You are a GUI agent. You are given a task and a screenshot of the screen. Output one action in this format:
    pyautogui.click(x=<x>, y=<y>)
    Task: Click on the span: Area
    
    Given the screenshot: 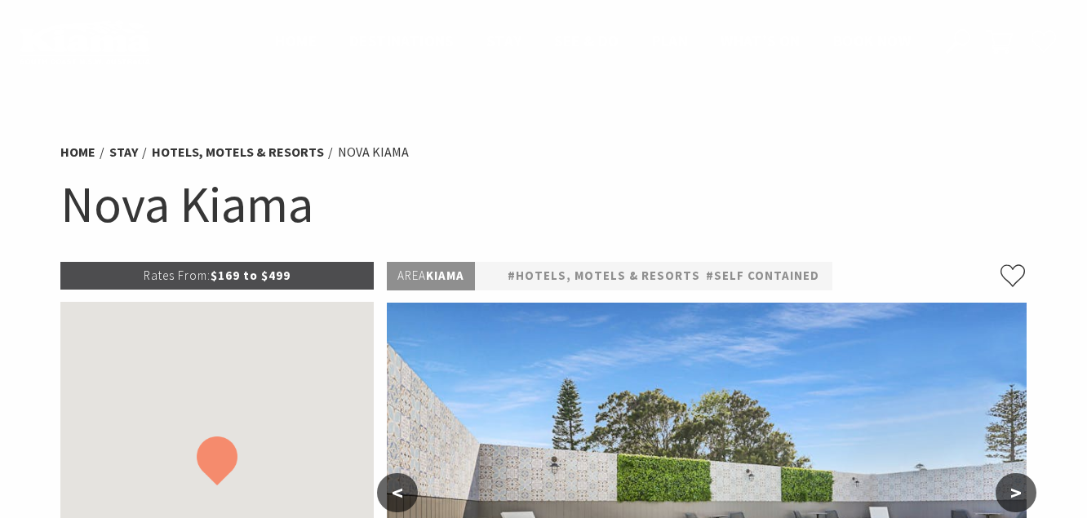 What is the action you would take?
    pyautogui.click(x=411, y=275)
    